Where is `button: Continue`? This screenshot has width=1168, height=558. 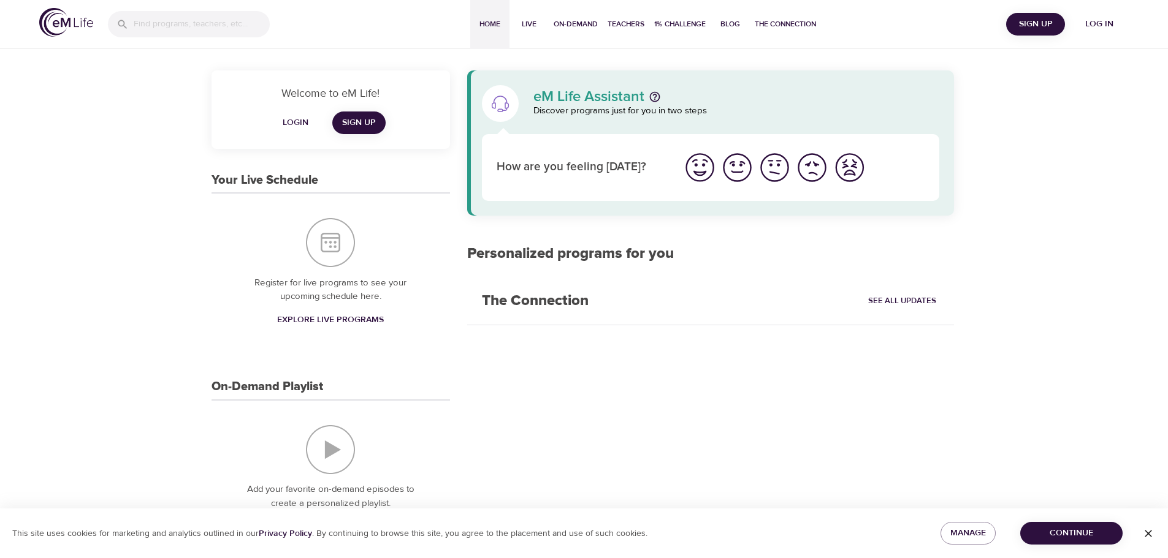
button: Continue is located at coordinates (1071, 533).